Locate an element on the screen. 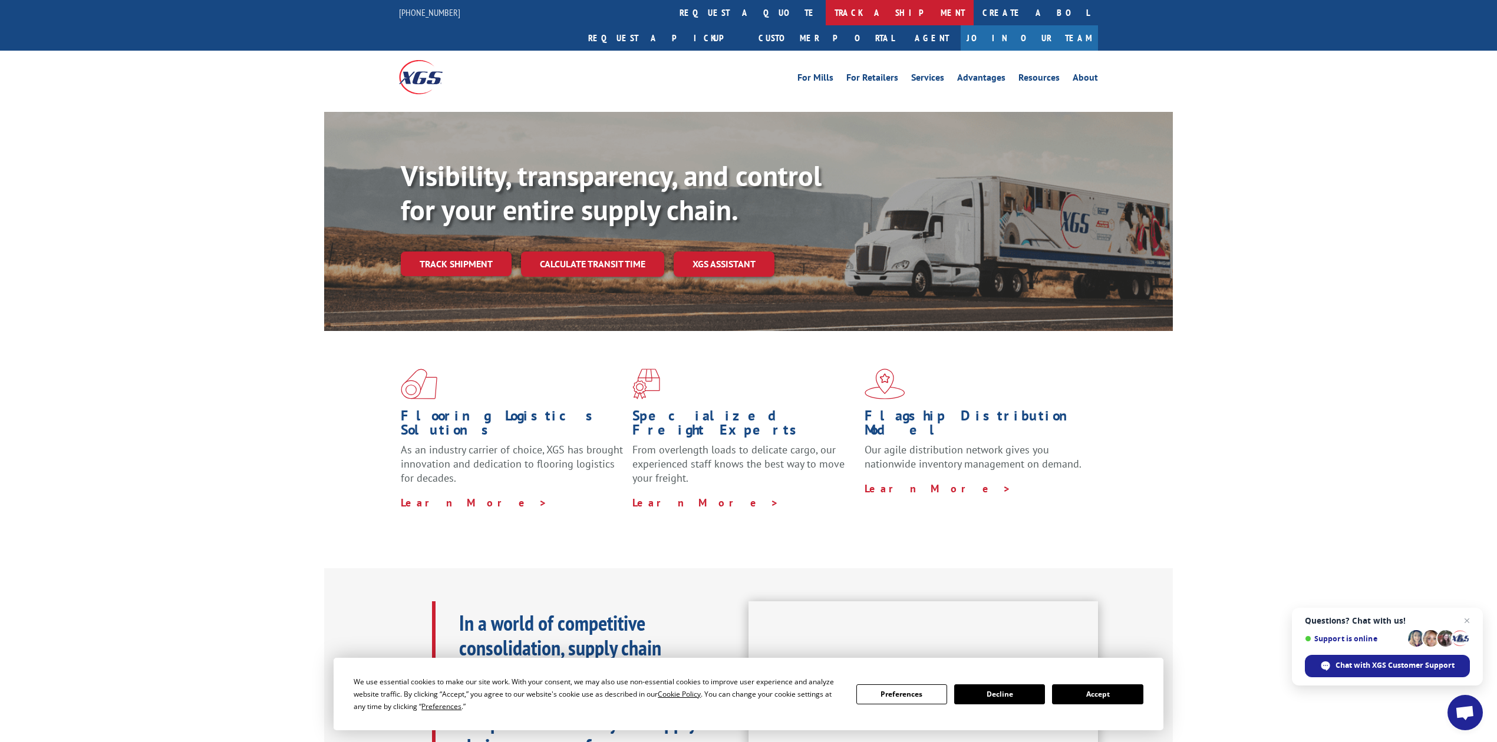 This screenshot has height=742, width=1497. p: From overlength loads to delicate cargo, our experienced staff knows the best way to move your fr... is located at coordinates (744, 469).